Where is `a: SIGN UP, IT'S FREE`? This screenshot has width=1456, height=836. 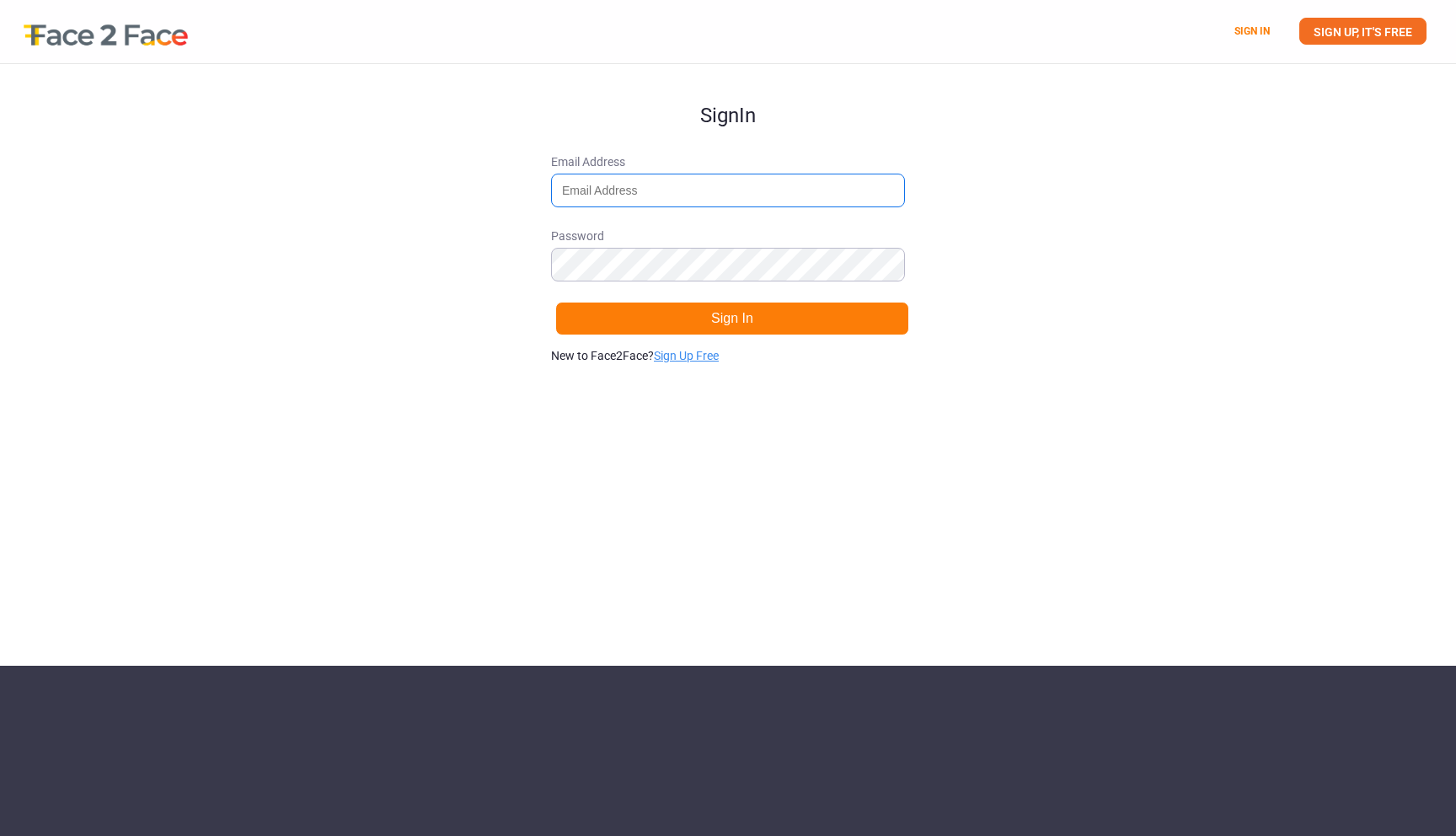 a: SIGN UP, IT'S FREE is located at coordinates (1362, 31).